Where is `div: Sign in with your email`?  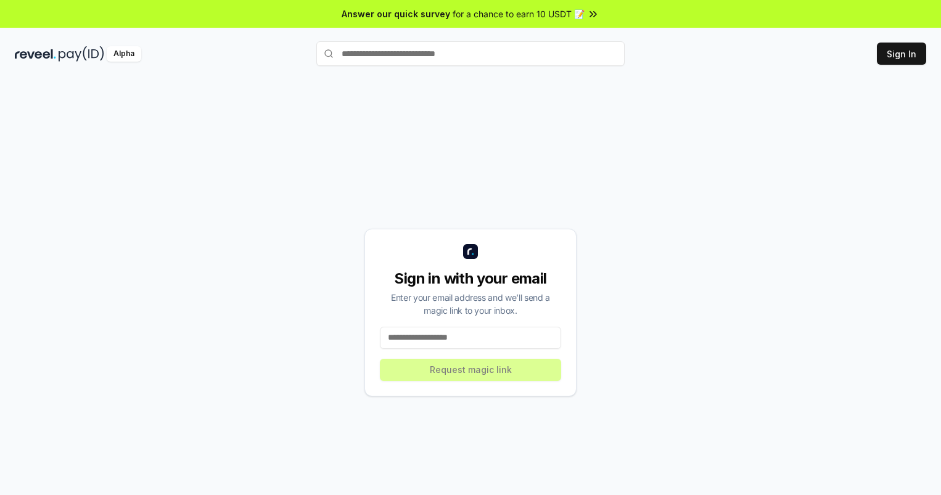 div: Sign in with your email is located at coordinates (471, 279).